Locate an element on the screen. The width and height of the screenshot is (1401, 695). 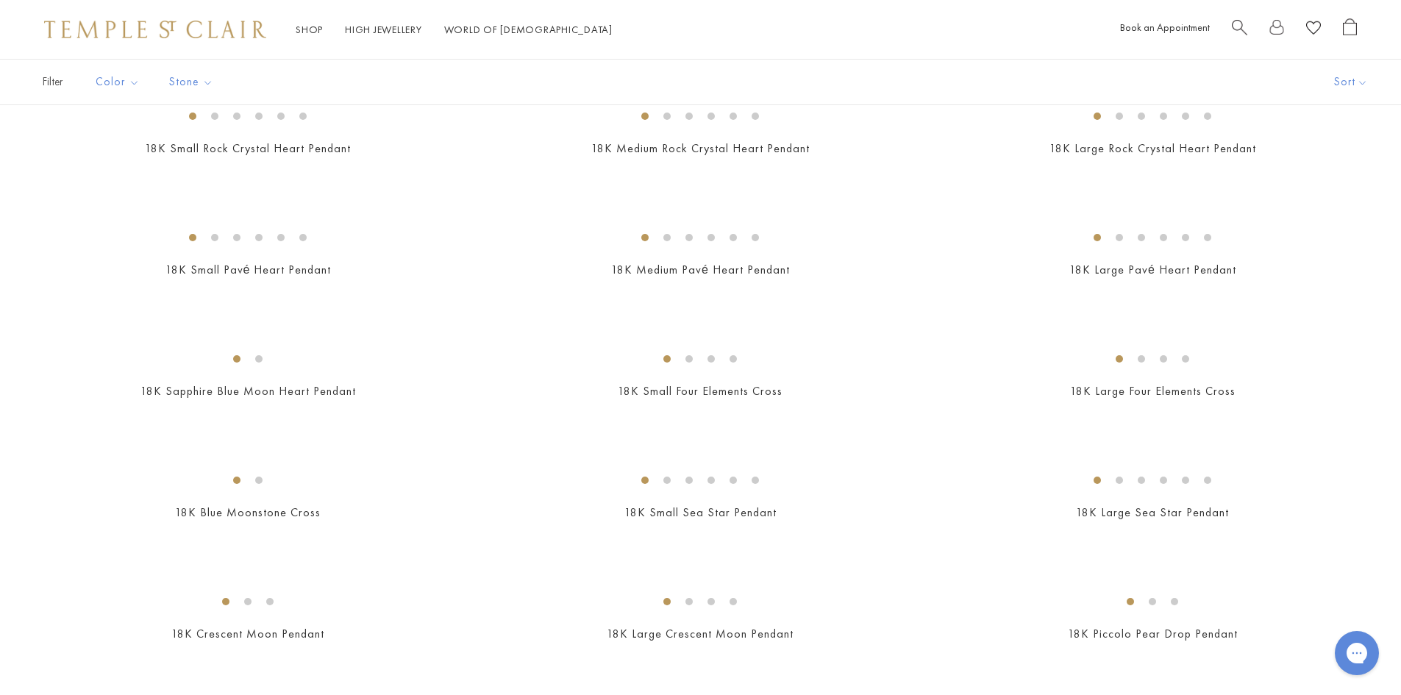
button: Stone is located at coordinates (191, 82).